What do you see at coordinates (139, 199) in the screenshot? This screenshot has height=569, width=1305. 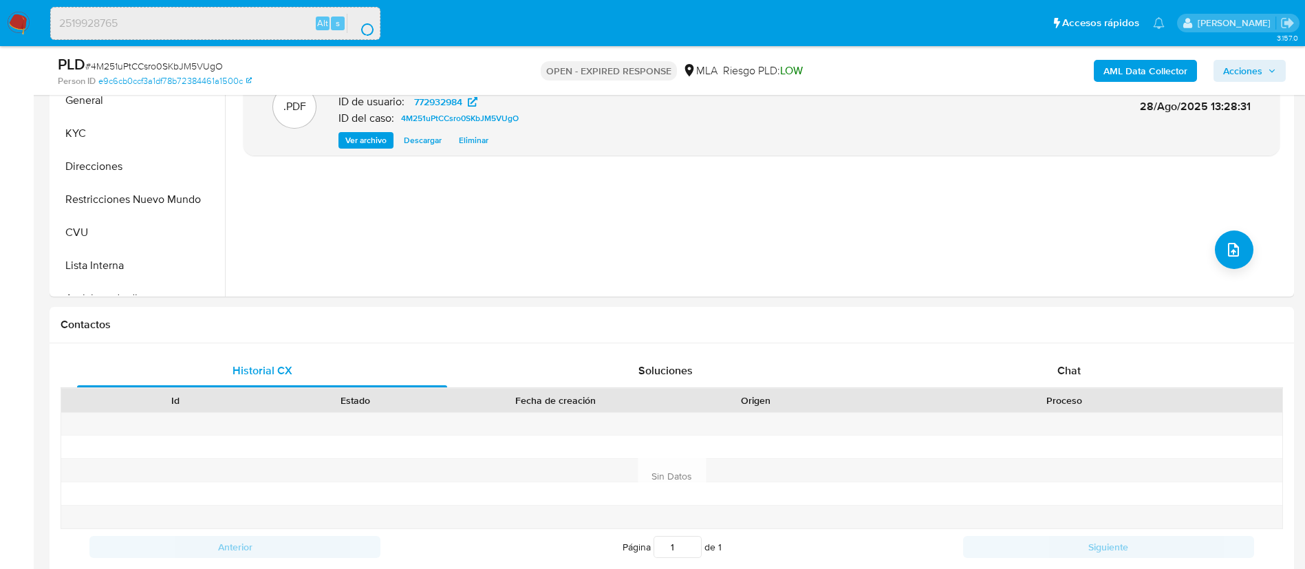 I see `button: Restricciones Nuevo Mundo` at bounding box center [139, 199].